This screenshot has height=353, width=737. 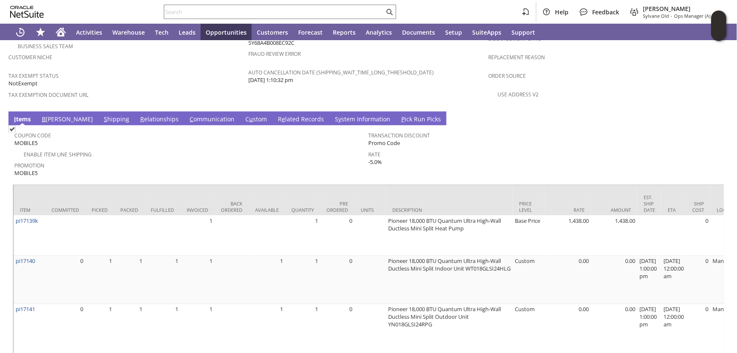 What do you see at coordinates (656, 16) in the screenshot?
I see `span: Sylvane Old` at bounding box center [656, 16].